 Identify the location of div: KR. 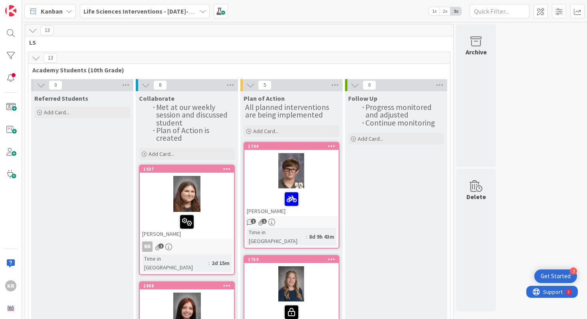
(11, 286).